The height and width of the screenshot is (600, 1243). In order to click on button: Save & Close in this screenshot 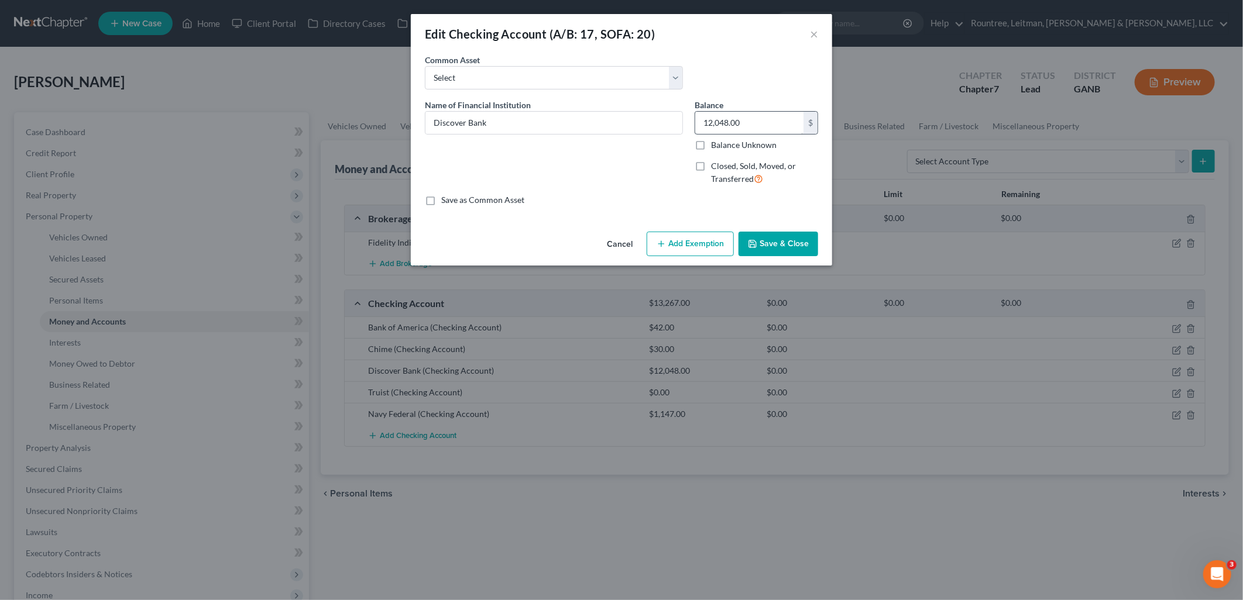, I will do `click(778, 244)`.